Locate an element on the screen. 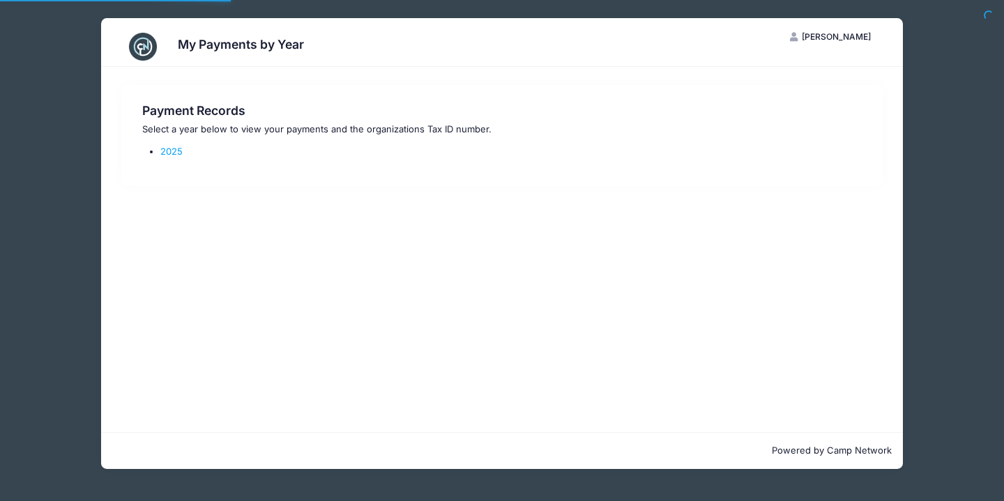  img: CampNetwork is located at coordinates (143, 47).